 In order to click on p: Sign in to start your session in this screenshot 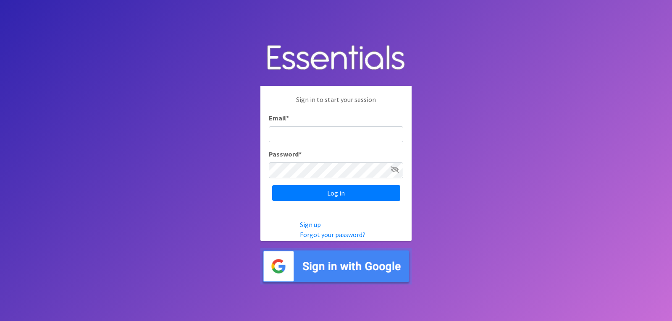, I will do `click(336, 104)`.